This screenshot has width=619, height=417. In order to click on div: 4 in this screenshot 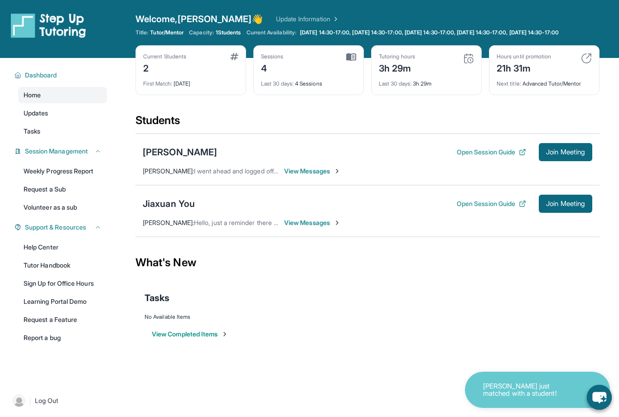, I will do `click(272, 68)`.